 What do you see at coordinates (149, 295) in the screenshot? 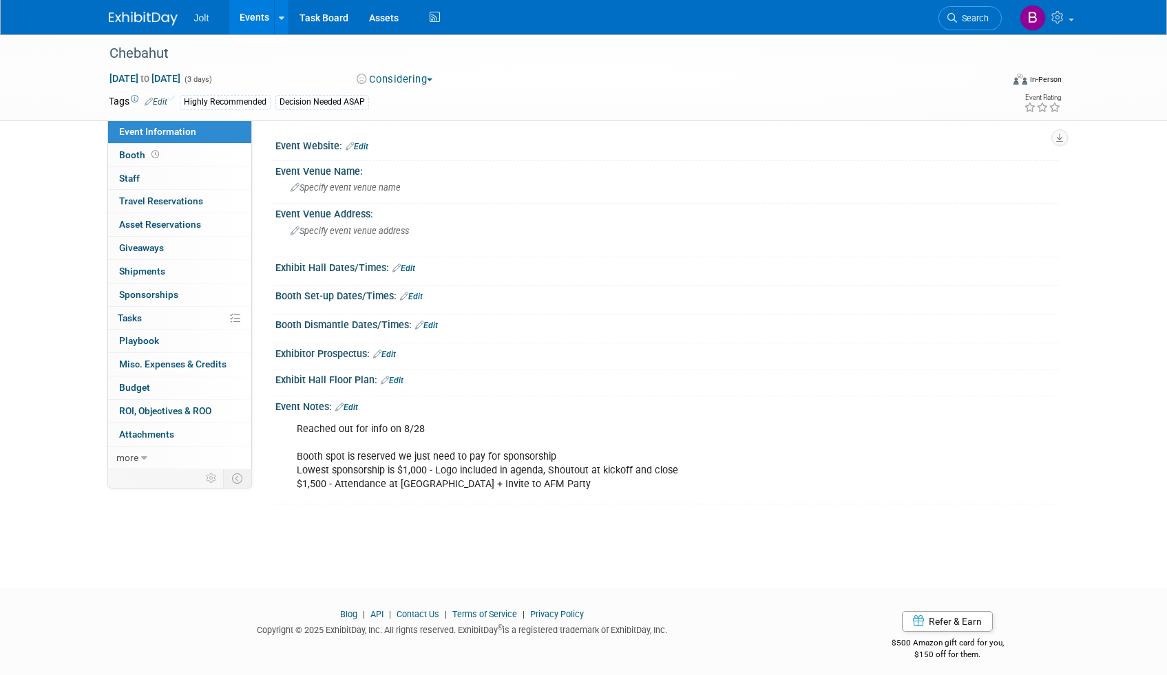
I see `span: Sponsorships` at bounding box center [149, 295].